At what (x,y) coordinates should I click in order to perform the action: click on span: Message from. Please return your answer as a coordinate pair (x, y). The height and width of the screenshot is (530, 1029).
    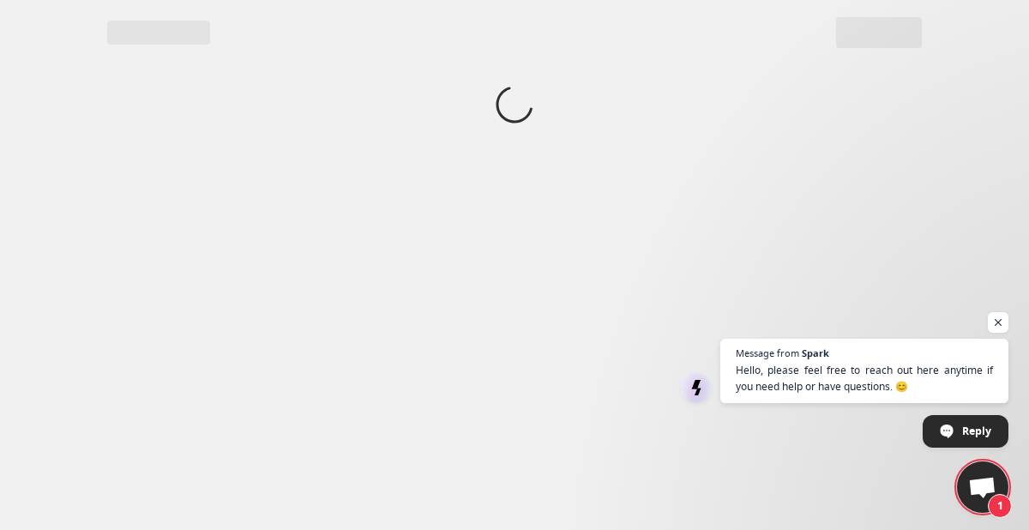
    Looking at the image, I should click on (767, 352).